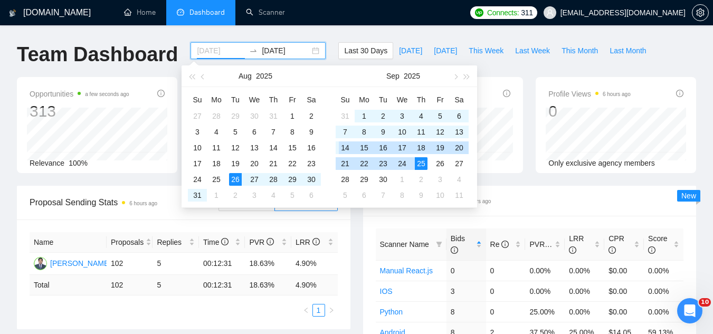 The image size is (713, 334). What do you see at coordinates (254, 164) in the screenshot?
I see `div: 20` at bounding box center [254, 164].